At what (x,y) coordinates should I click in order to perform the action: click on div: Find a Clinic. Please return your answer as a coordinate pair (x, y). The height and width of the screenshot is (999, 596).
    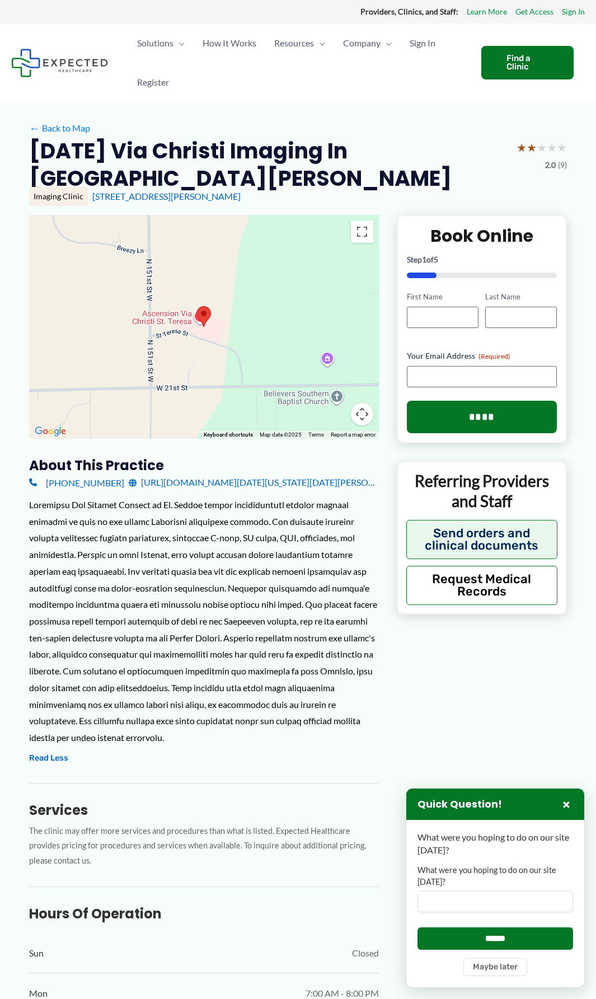
    Looking at the image, I should click on (527, 63).